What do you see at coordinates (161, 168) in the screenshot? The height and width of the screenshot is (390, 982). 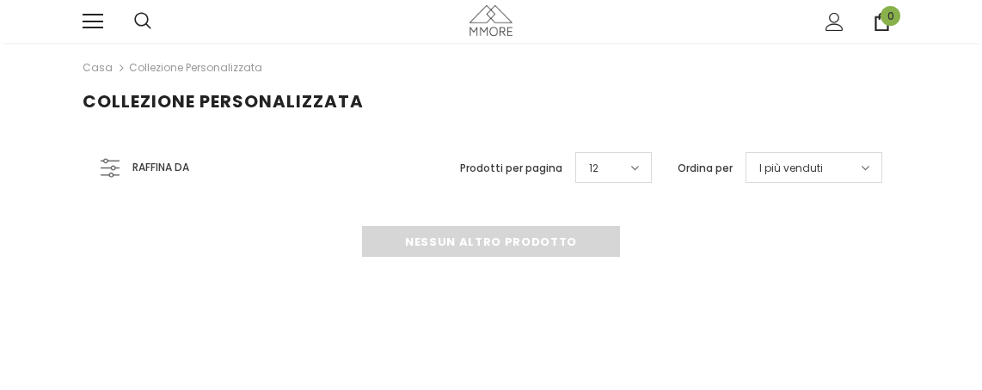 I see `span: Raffina da` at bounding box center [161, 168].